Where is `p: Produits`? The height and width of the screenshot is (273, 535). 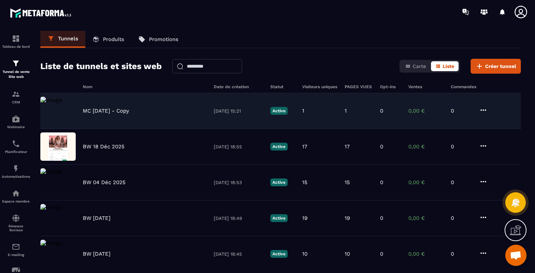 p: Produits is located at coordinates (114, 39).